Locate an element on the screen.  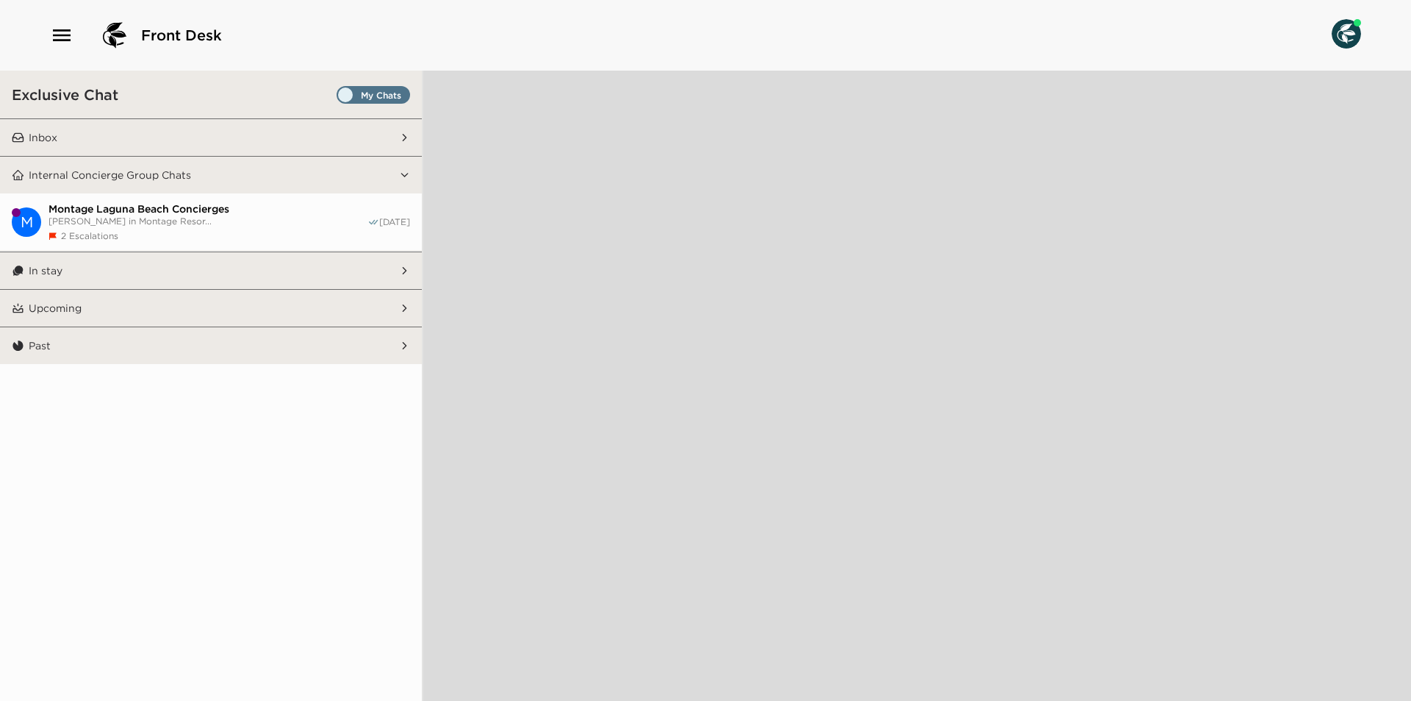
img: User is located at coordinates (1347, 34).